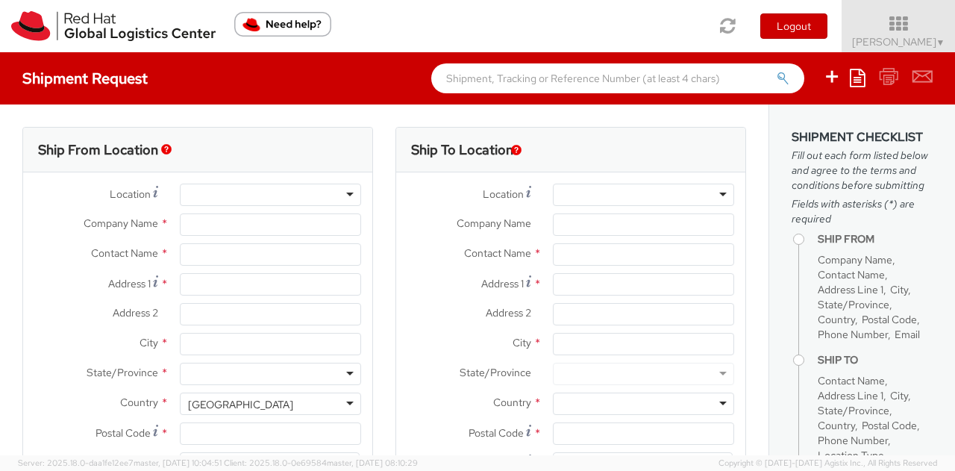 This screenshot has width=955, height=471. What do you see at coordinates (113, 26) in the screenshot?
I see `img: rh-logistics-00dfa346123c4ec078e1.svg` at bounding box center [113, 26].